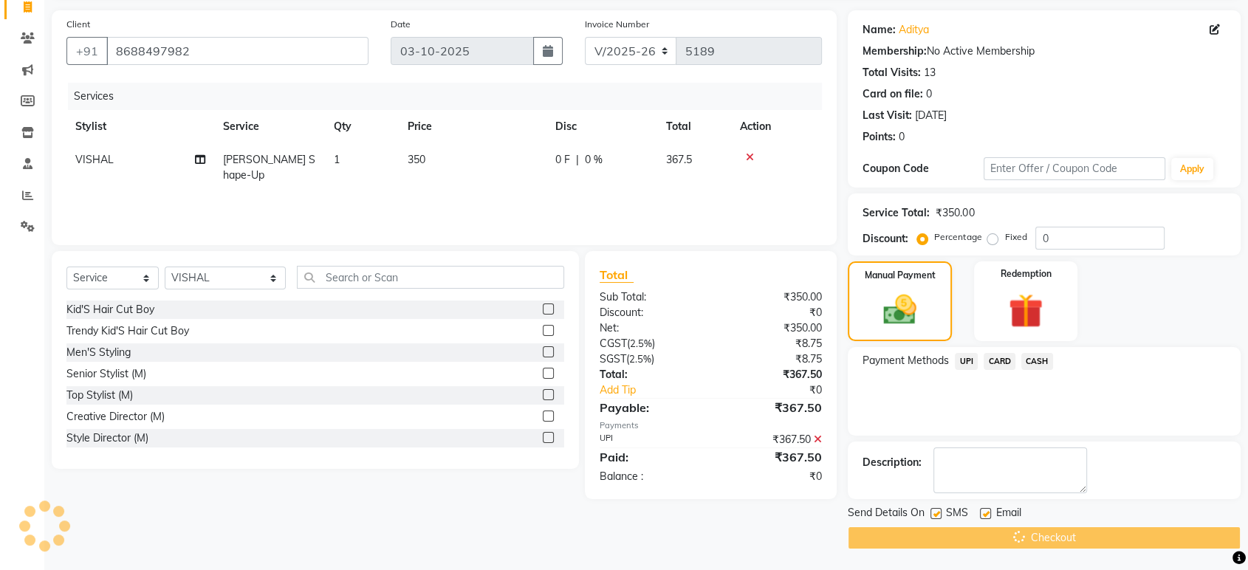 The image size is (1248, 570). Describe the element at coordinates (78, 24) in the screenshot. I see `label: Client` at that location.